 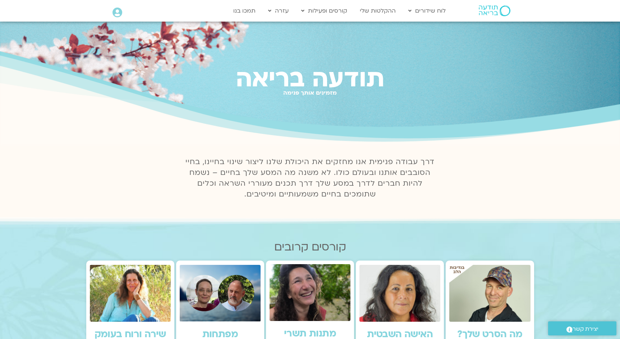 I want to click on h2: קורסים קרובים, so click(x=310, y=247).